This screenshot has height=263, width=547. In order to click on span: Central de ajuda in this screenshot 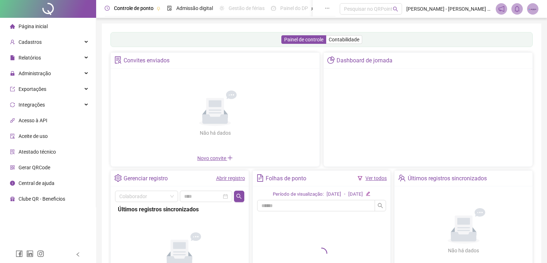, I will do `click(36, 183)`.